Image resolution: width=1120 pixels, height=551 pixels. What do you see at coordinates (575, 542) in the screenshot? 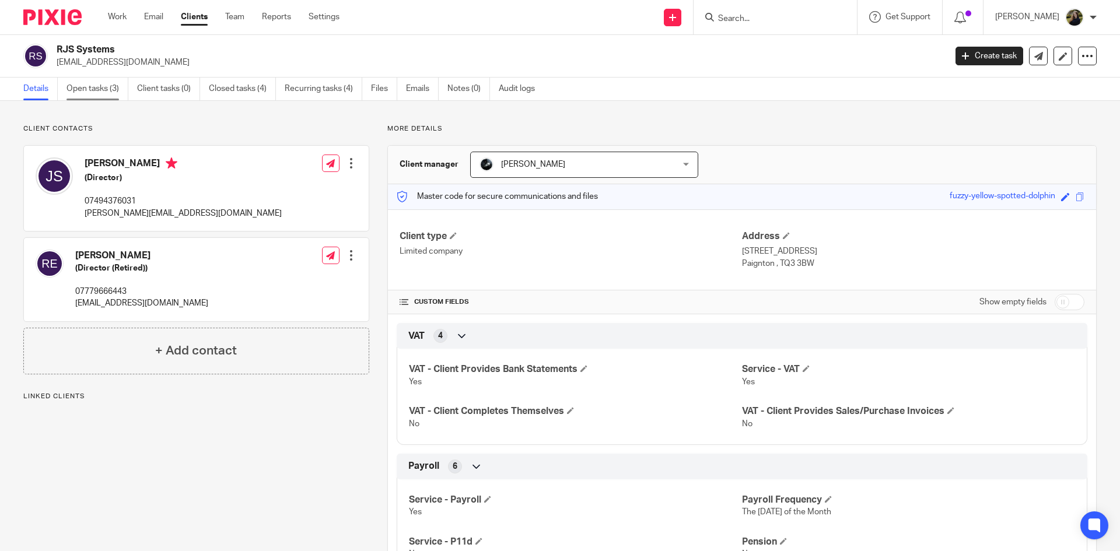
I see `h4: Service - P11d` at bounding box center [575, 542].